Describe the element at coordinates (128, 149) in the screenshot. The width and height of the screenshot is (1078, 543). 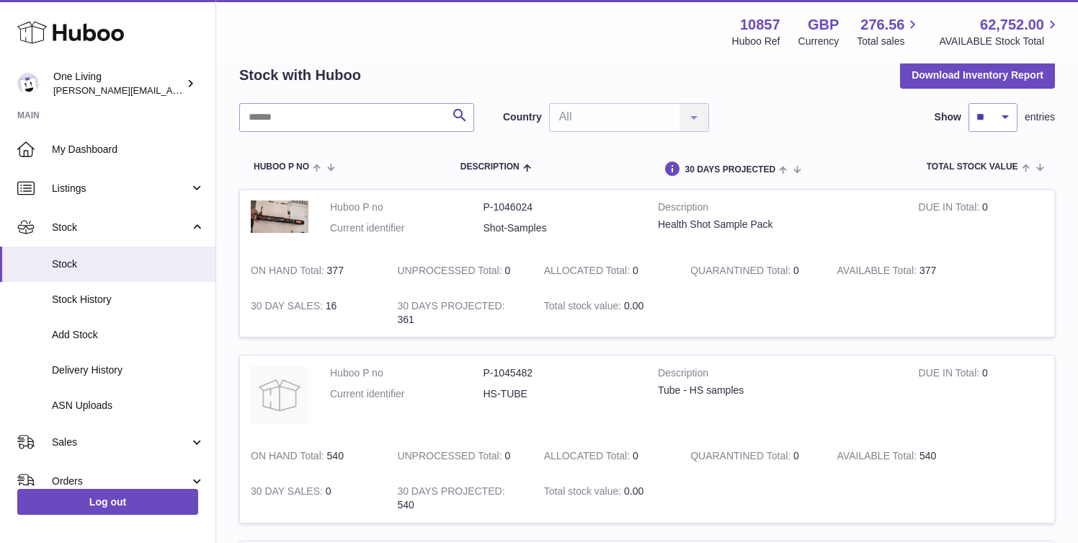
I see `span: My Dashboard` at that location.